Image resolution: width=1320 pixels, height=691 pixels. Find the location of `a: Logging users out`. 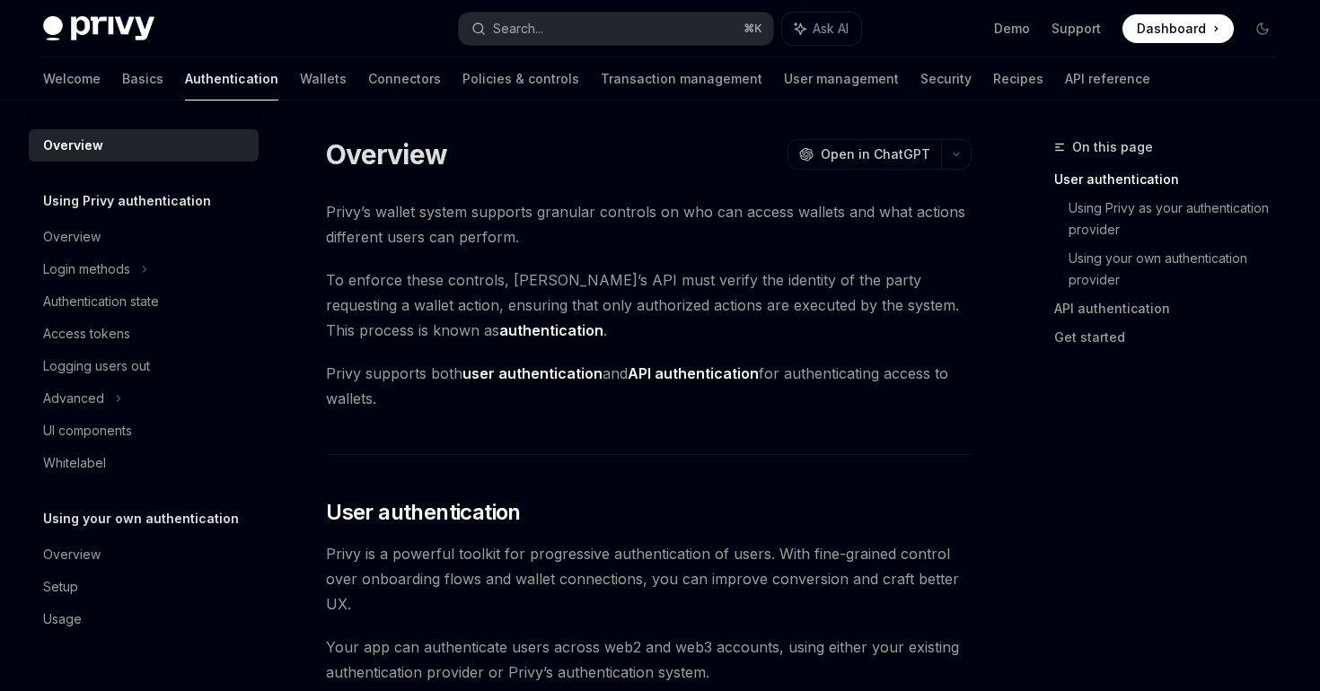

a: Logging users out is located at coordinates (144, 366).